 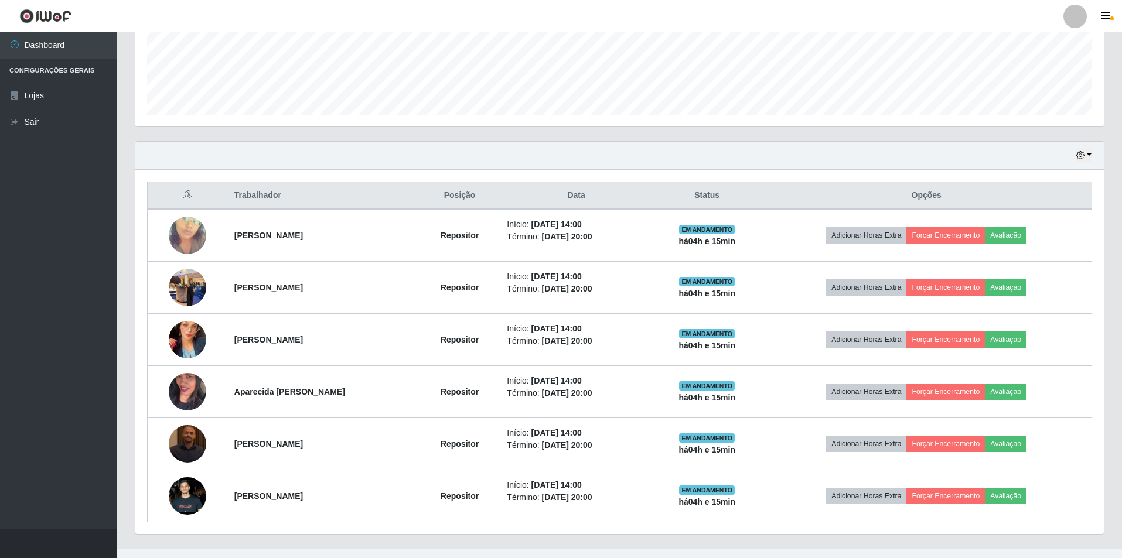 I want to click on th: Opções, so click(x=926, y=196).